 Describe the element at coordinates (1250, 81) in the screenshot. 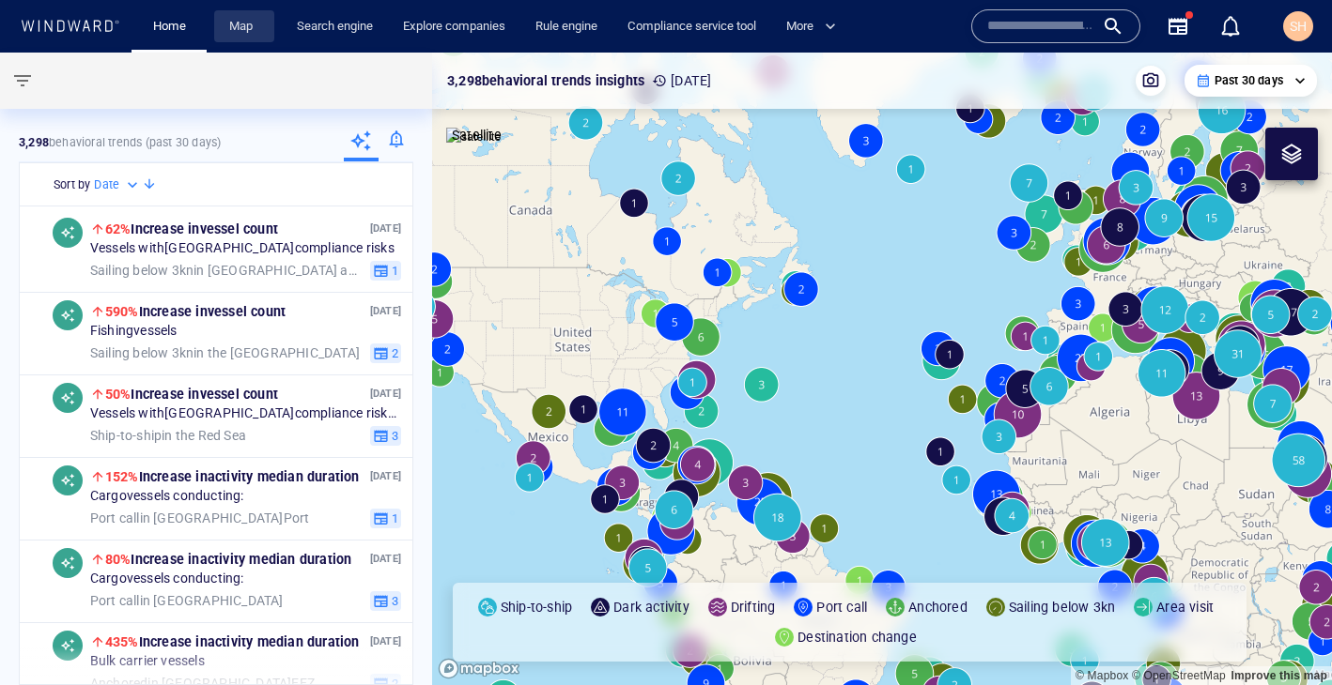

I see `div: Past 30 days` at that location.